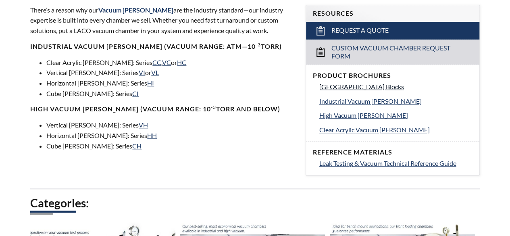 The image size is (510, 236). What do you see at coordinates (155, 72) in the screenshot?
I see `a: VL` at bounding box center [155, 72].